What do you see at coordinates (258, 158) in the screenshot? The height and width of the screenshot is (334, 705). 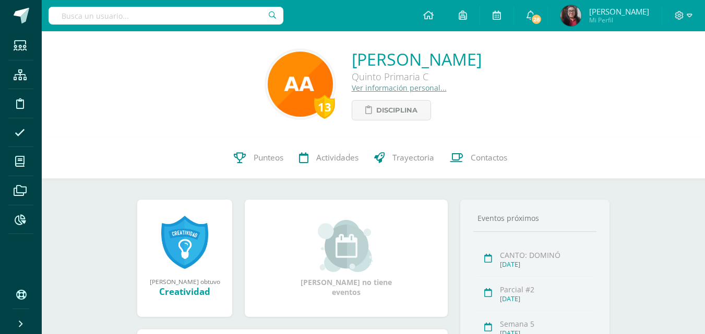 I see `a: Punteos` at bounding box center [258, 158].